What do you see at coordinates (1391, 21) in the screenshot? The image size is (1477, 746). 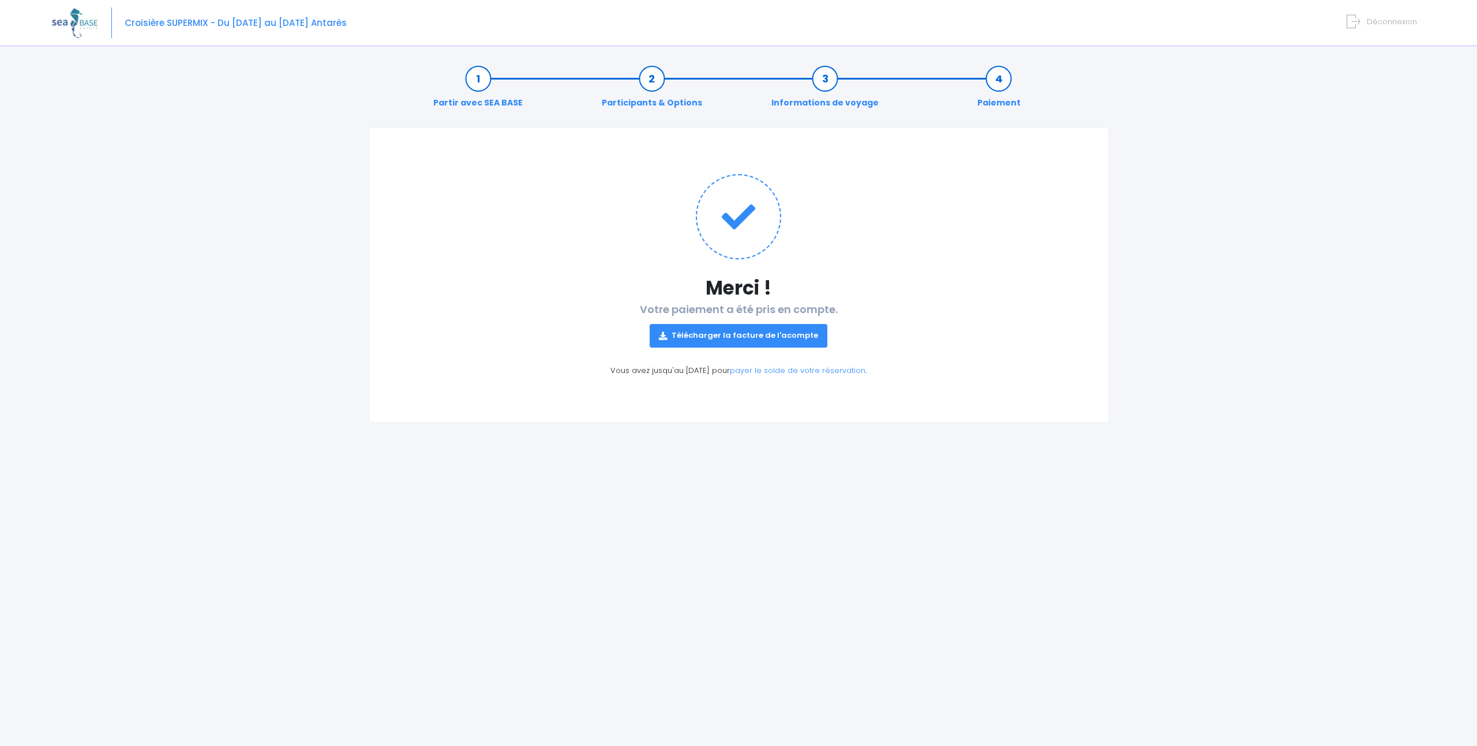 I see `span: Déconnexion` at bounding box center [1391, 21].